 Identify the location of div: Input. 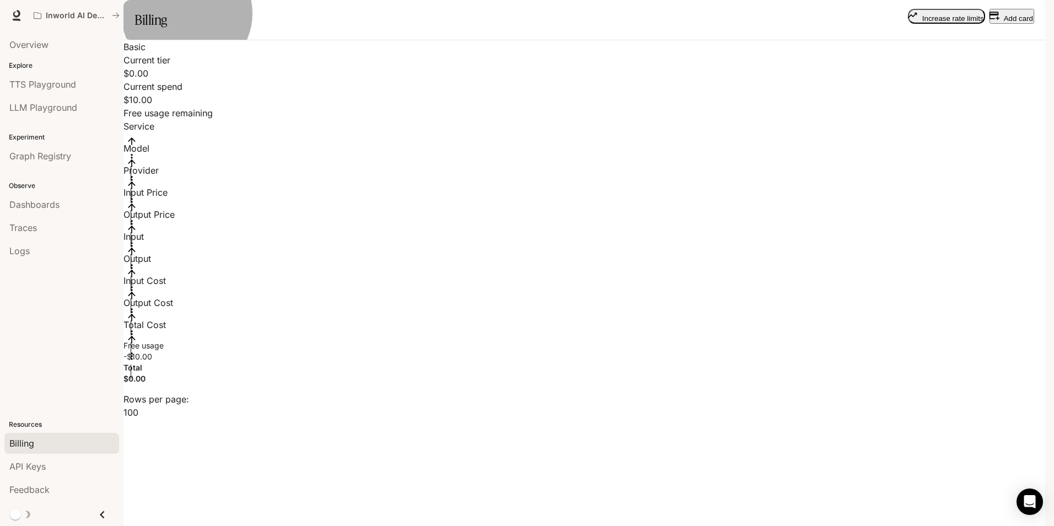
(157, 237).